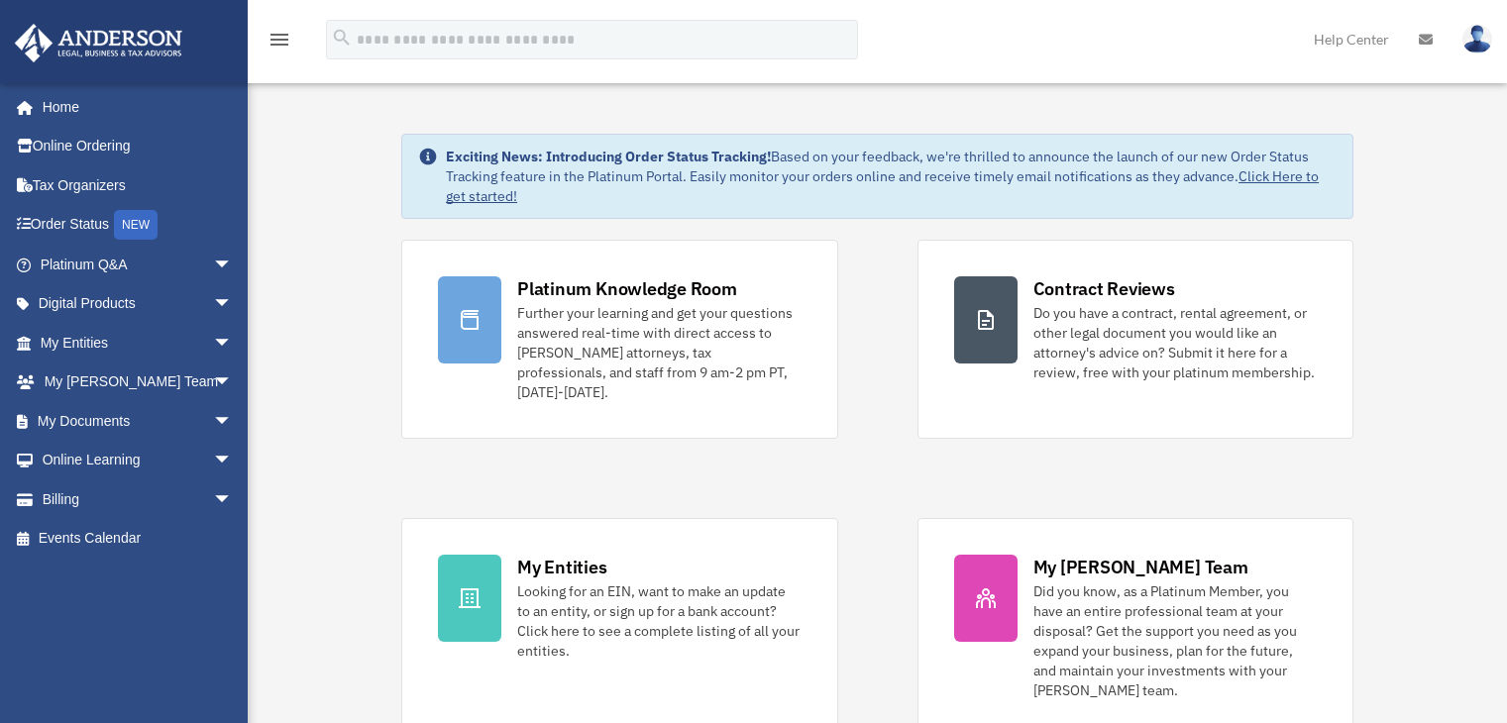 This screenshot has height=723, width=1507. What do you see at coordinates (619, 339) in the screenshot?
I see `a: Platinum Knowledge Room Further your learning and get your questions answered real-time with dire...` at bounding box center [619, 339].